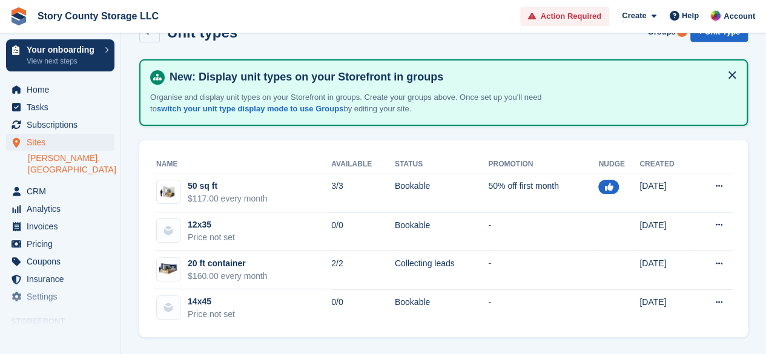 This screenshot has width=766, height=354. What do you see at coordinates (62, 50) in the screenshot?
I see `p: Your onboarding` at bounding box center [62, 50].